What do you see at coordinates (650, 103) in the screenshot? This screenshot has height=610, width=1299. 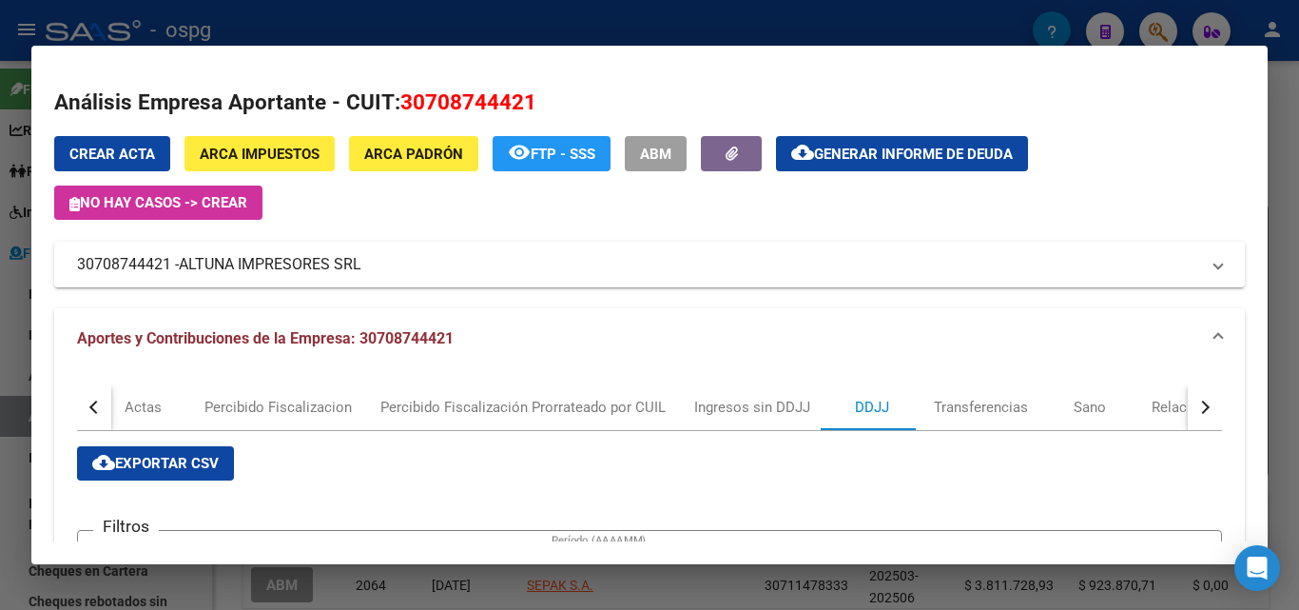 I see `h2: Análisis Empresa Aportante - CUIT:` at bounding box center [650, 103].